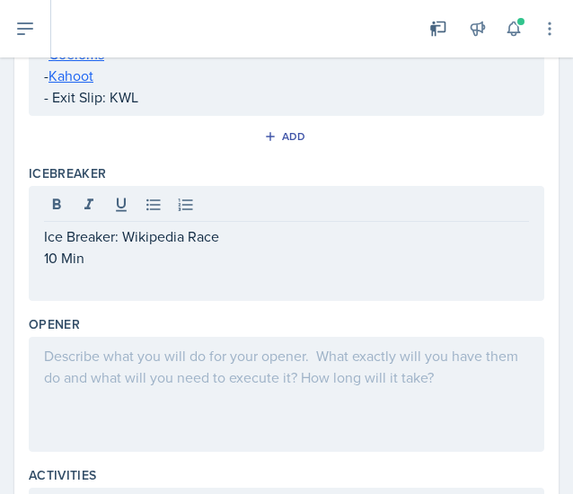 The width and height of the screenshot is (573, 494). I want to click on label: Icebreaker, so click(67, 173).